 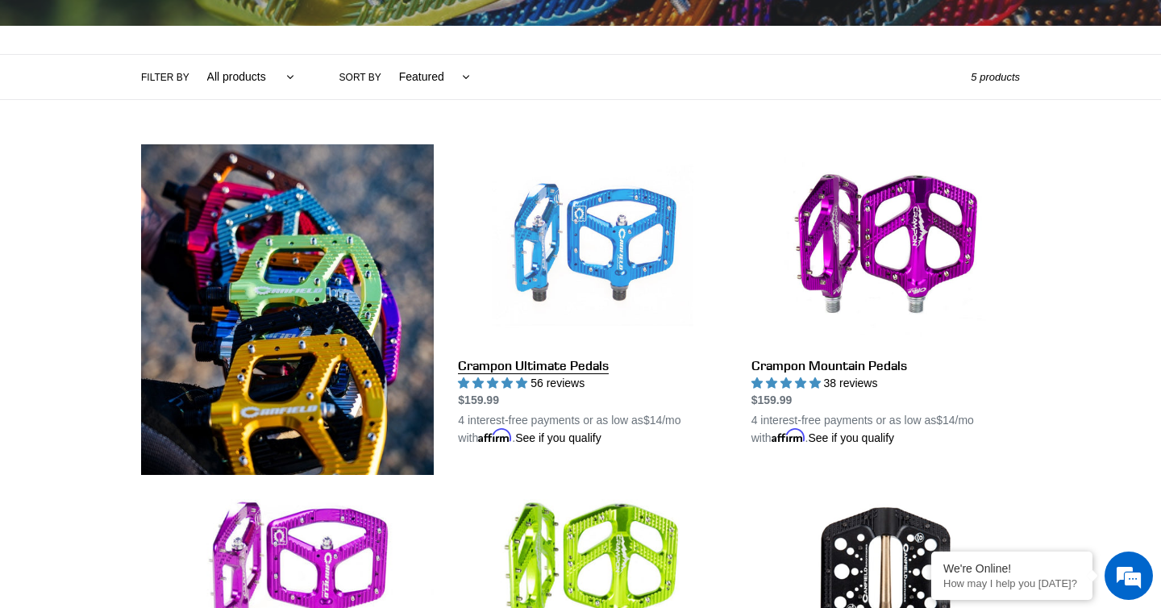 What do you see at coordinates (995, 77) in the screenshot?
I see `span: 5 products` at bounding box center [995, 77].